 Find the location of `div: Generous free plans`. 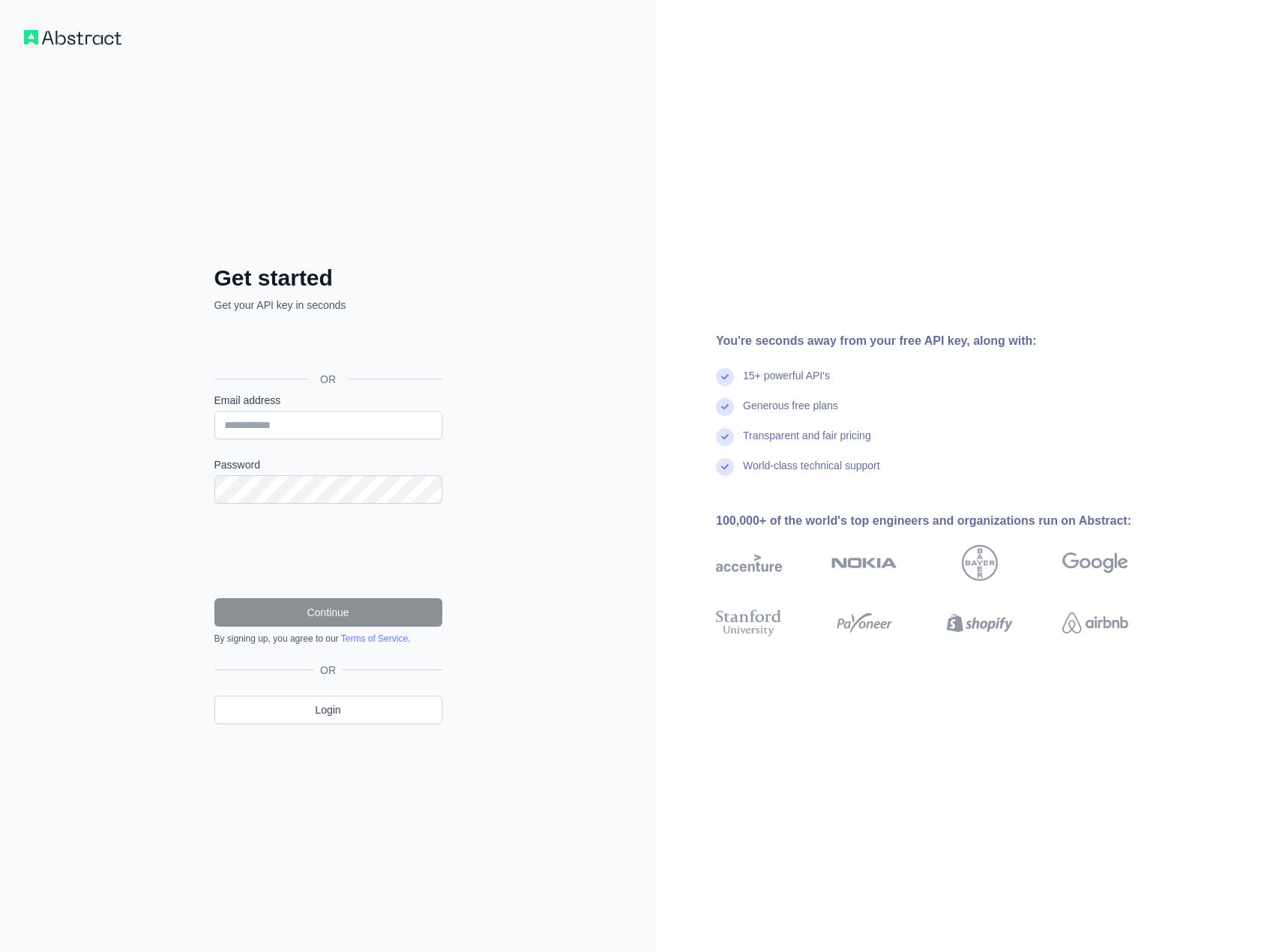

div: Generous free plans is located at coordinates (790, 413).